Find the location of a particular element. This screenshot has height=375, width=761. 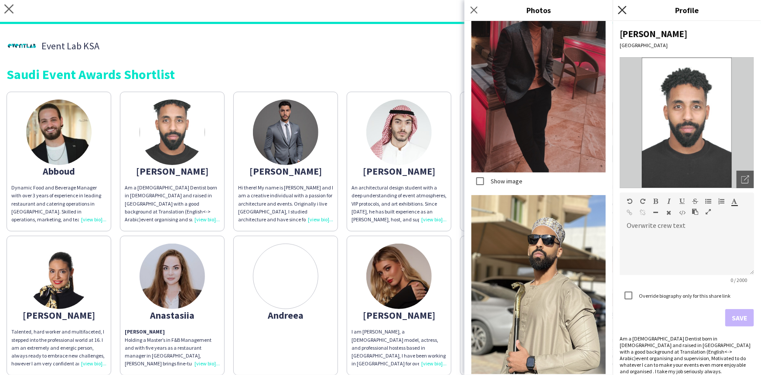

button: Fullscreen is located at coordinates (708, 211).